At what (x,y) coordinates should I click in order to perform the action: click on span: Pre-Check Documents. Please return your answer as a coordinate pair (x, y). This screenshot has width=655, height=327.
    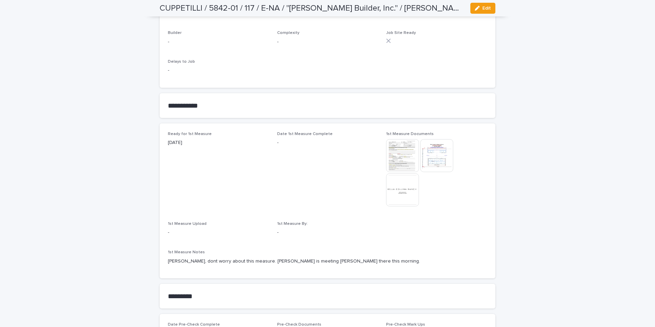
    Looking at the image, I should click on (299, 324).